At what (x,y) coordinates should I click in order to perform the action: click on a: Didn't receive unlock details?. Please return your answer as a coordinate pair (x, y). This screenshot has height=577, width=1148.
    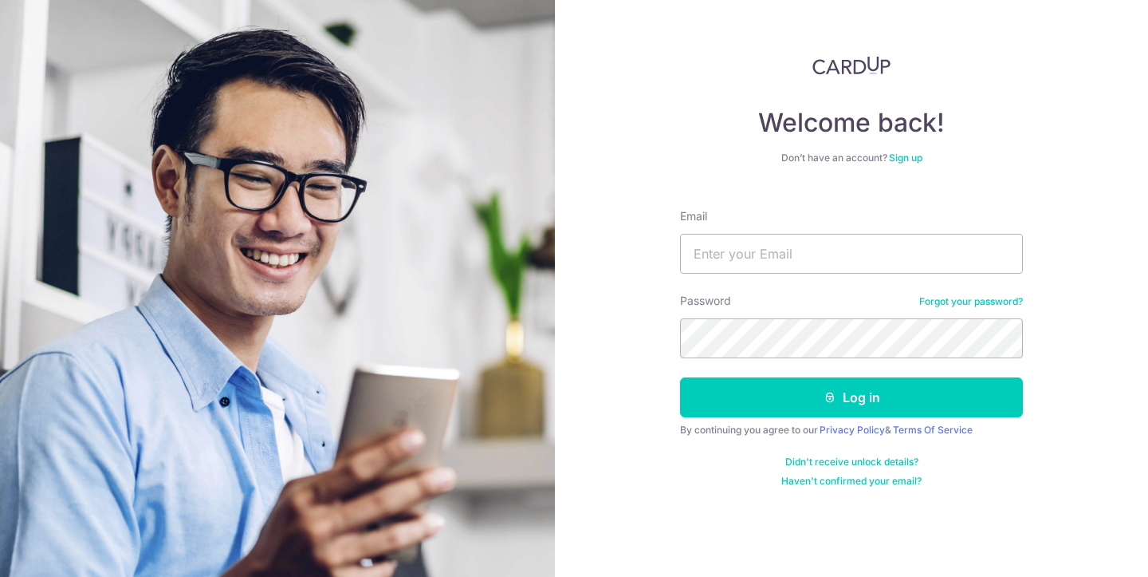
    Looking at the image, I should click on (852, 462).